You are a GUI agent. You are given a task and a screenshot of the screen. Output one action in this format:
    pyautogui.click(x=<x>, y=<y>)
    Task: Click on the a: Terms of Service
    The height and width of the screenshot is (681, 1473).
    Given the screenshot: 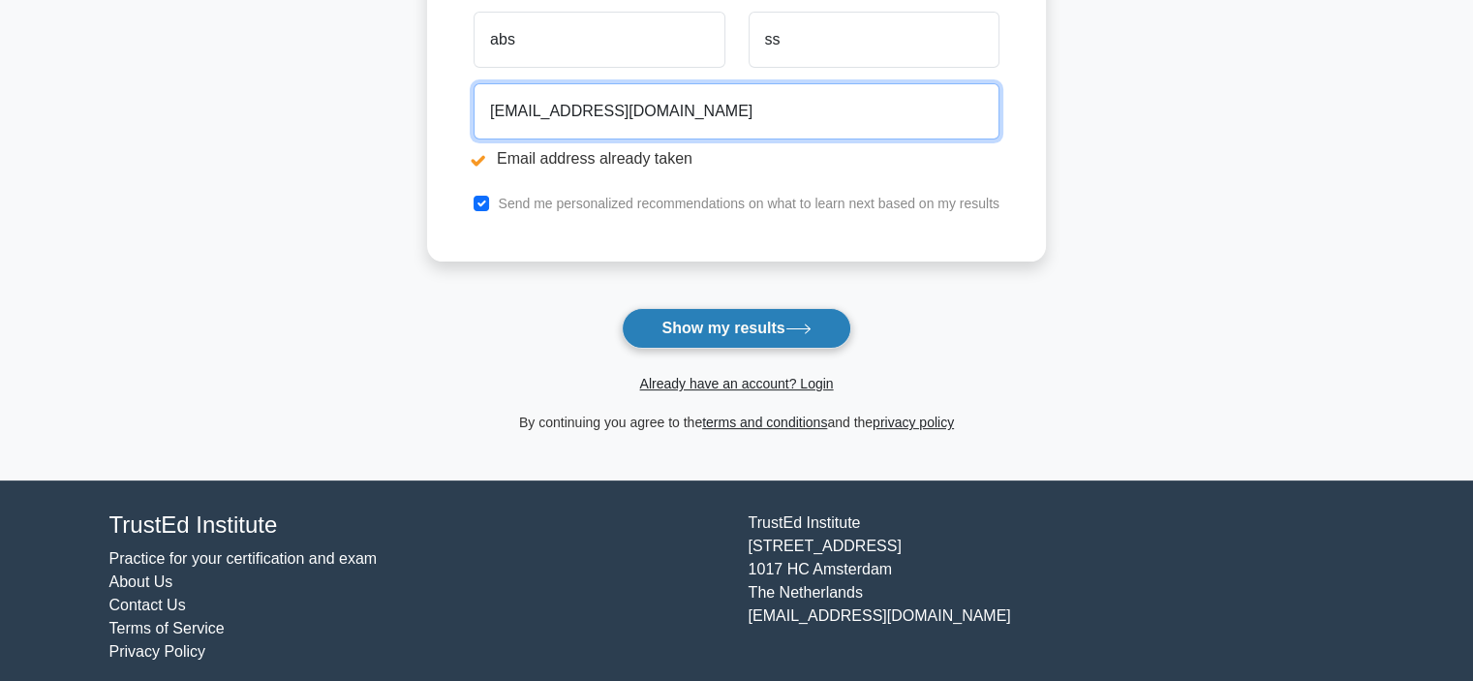 What is the action you would take?
    pyautogui.click(x=167, y=628)
    